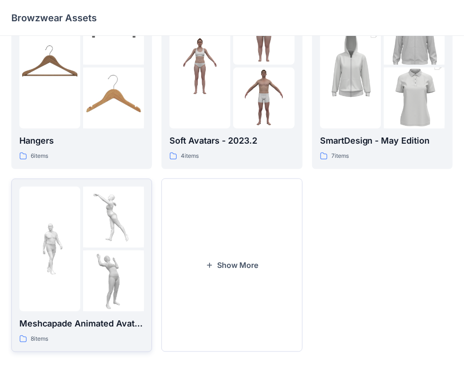 The height and width of the screenshot is (378, 464). Describe the element at coordinates (340, 156) in the screenshot. I see `p: 7 items` at that location.